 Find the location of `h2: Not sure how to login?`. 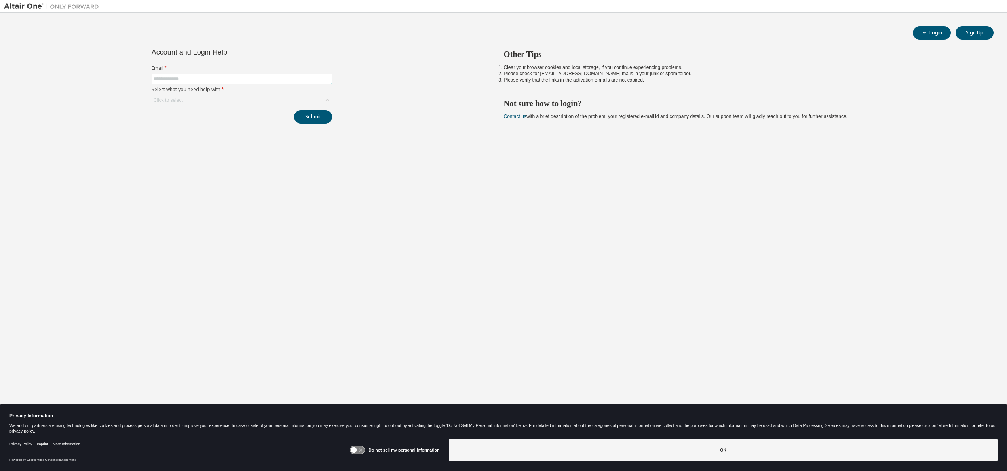

h2: Not sure how to login? is located at coordinates (742, 103).